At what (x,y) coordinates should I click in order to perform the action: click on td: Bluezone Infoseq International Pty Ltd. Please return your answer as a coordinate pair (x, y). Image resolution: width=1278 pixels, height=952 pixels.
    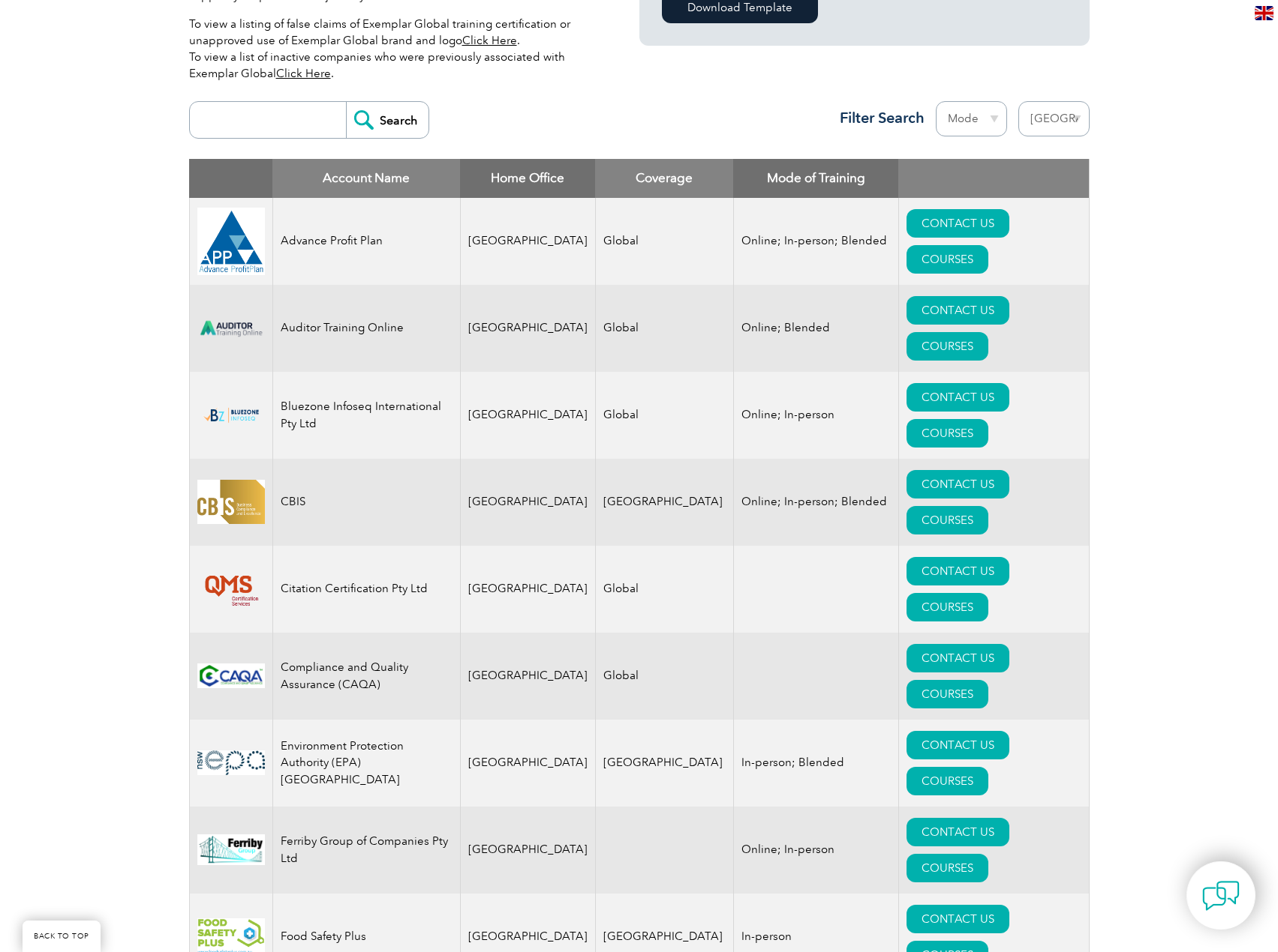
    Looking at the image, I should click on (367, 415).